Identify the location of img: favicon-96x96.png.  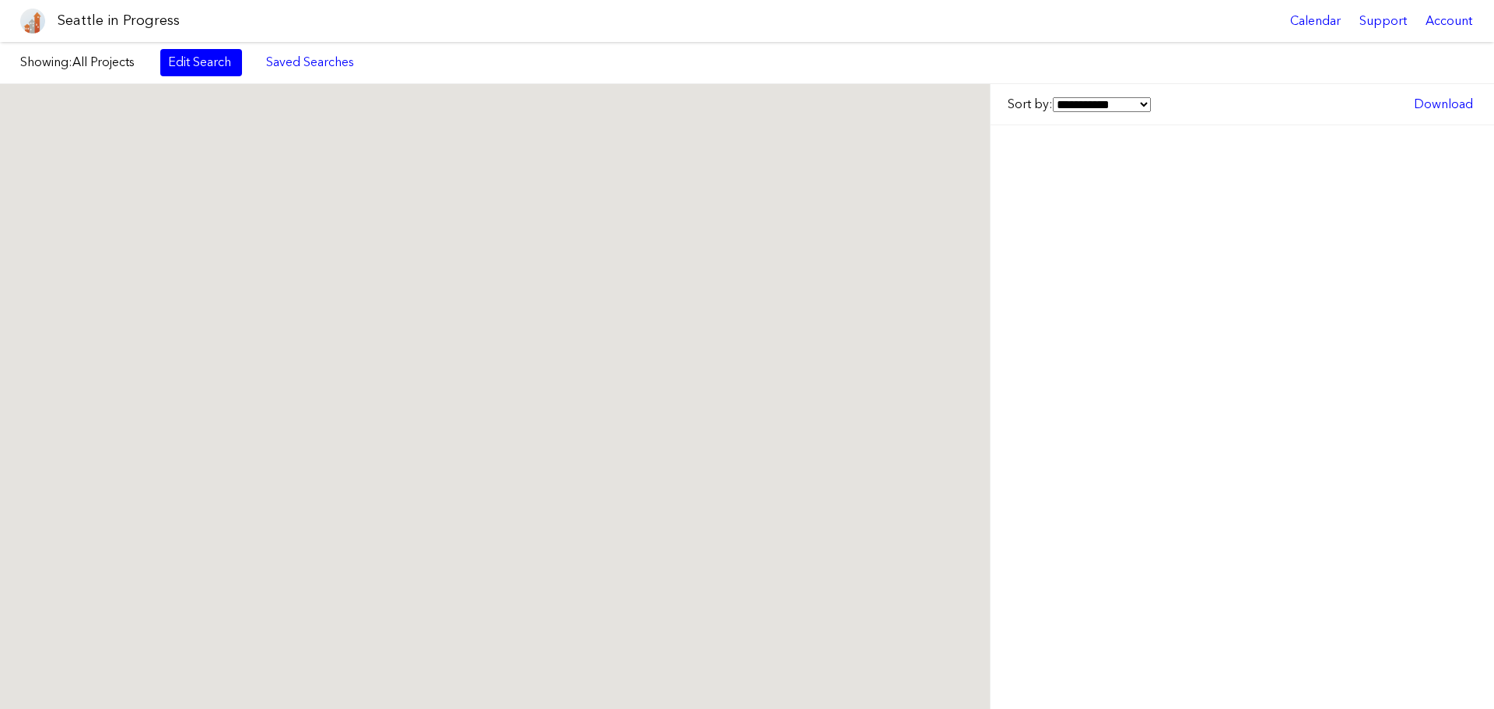
(33, 21).